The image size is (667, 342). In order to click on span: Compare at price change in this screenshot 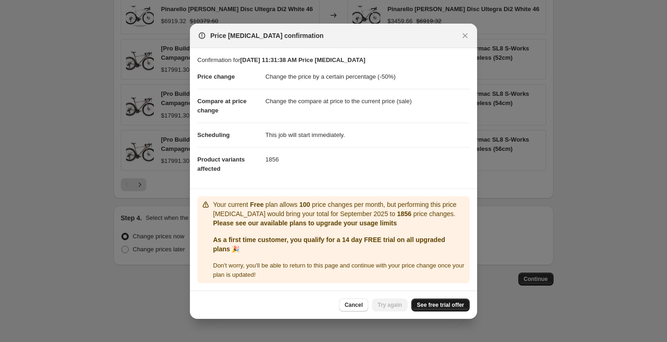, I will do `click(222, 106)`.